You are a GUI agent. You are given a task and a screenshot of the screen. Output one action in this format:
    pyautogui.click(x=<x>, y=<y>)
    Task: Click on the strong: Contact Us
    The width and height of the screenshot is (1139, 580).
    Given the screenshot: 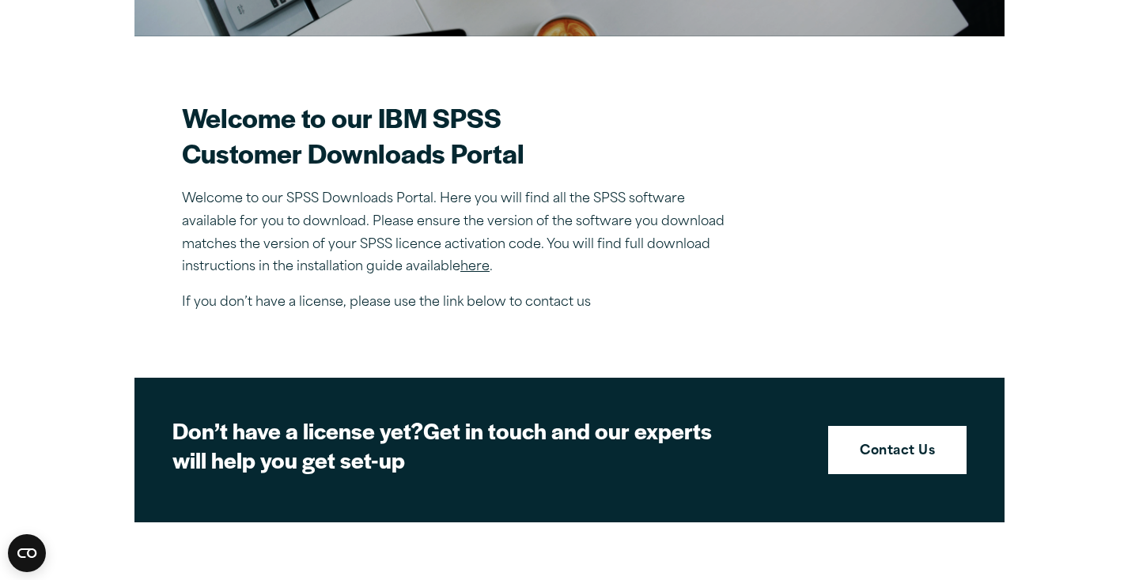 What is the action you would take?
    pyautogui.click(x=897, y=452)
    